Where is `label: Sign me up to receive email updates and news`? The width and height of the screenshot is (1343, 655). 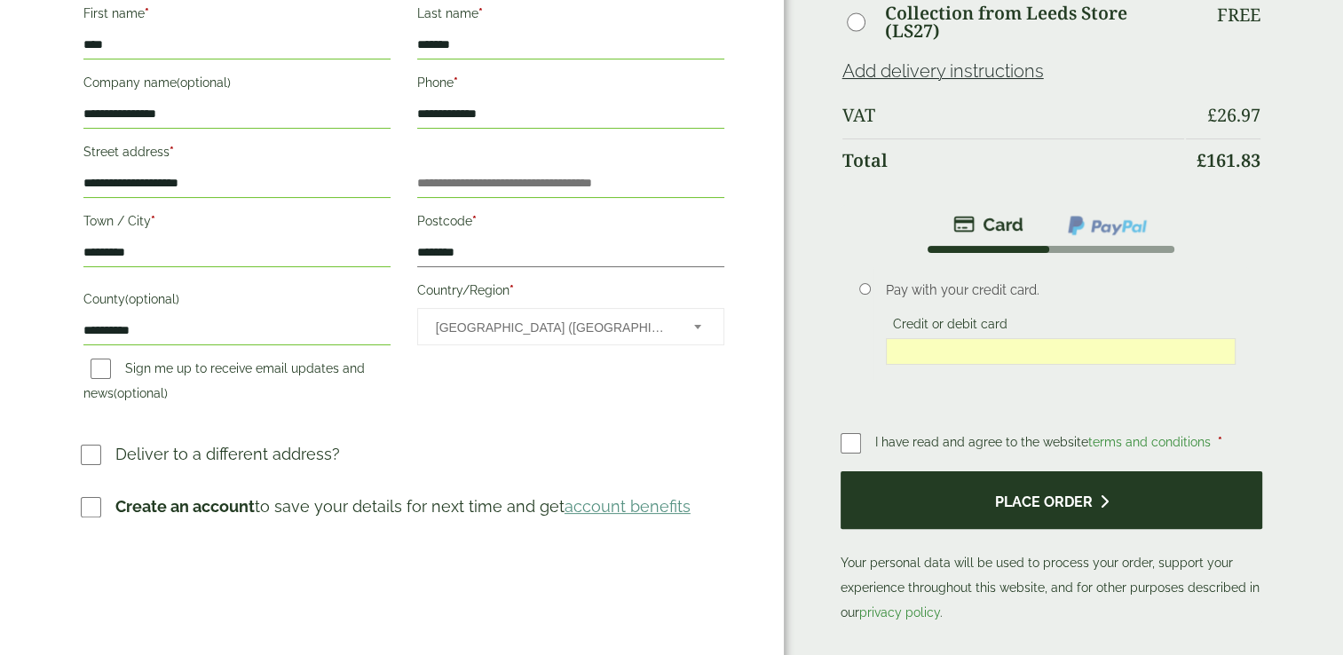
label: Sign me up to receive email updates and news is located at coordinates (224, 383).